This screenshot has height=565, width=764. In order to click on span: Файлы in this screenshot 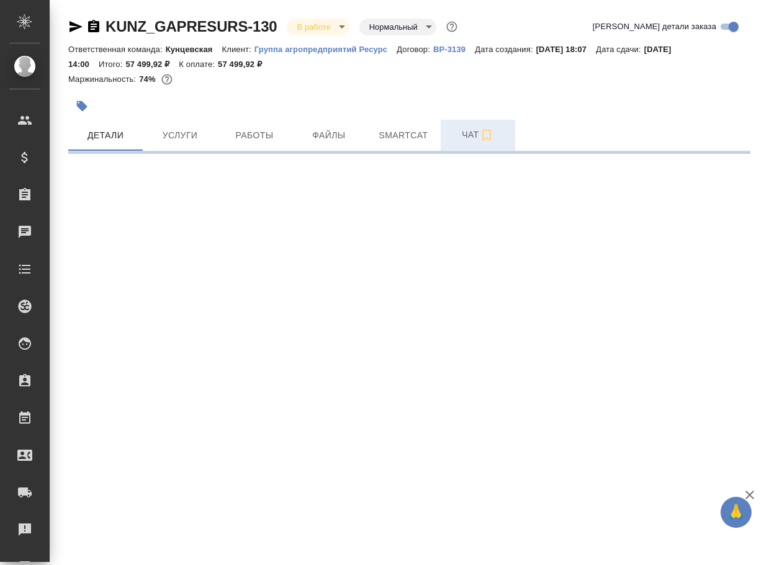, I will do `click(329, 135)`.